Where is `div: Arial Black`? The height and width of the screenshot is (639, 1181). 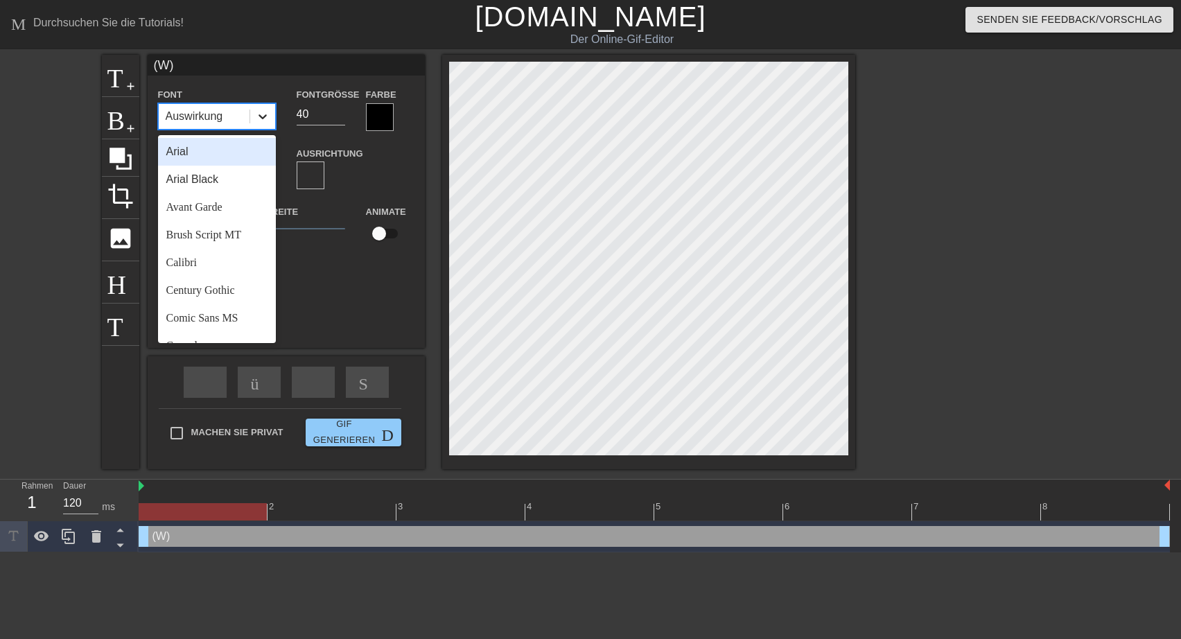
div: Arial Black is located at coordinates (217, 180).